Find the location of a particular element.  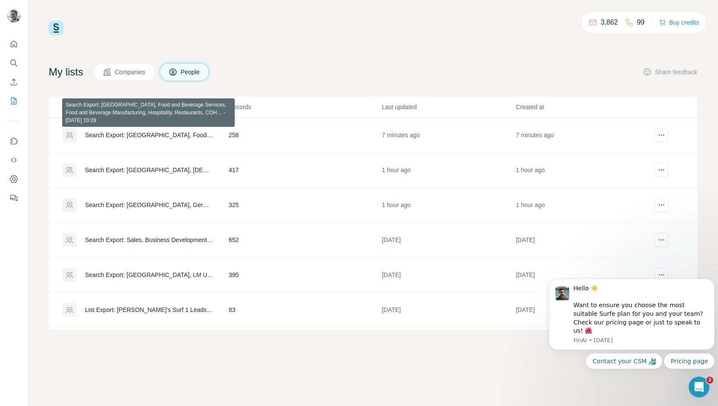

p: Message from FinAI, sent 4w ago is located at coordinates (95, 63).